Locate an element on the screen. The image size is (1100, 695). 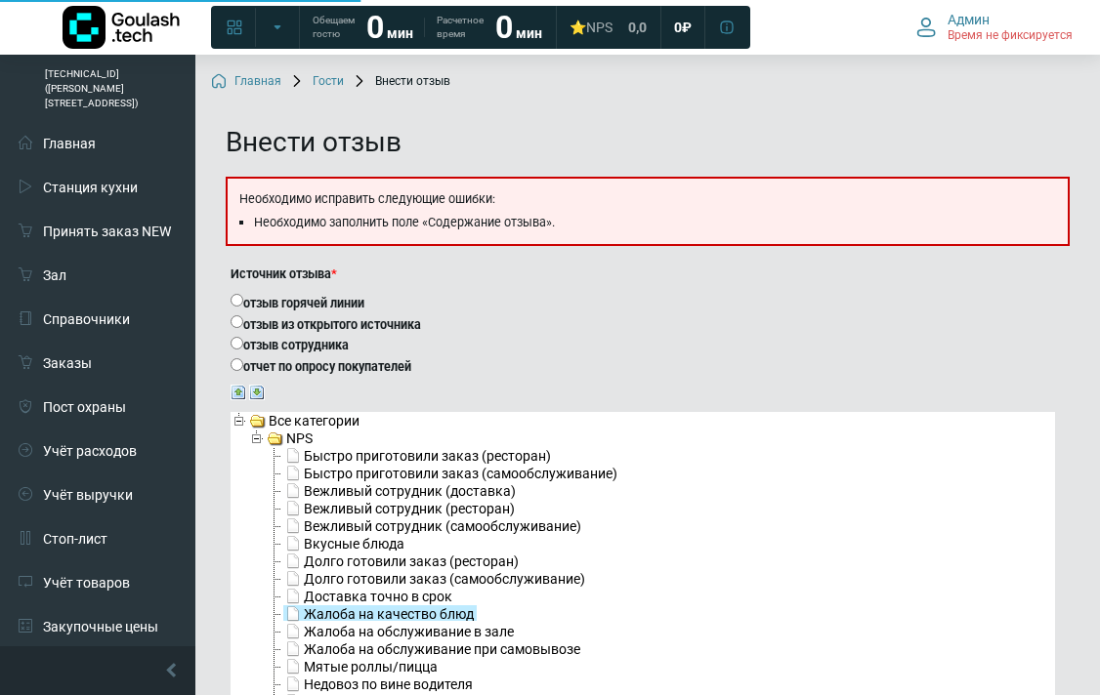
span: Админ is located at coordinates (968, 20).